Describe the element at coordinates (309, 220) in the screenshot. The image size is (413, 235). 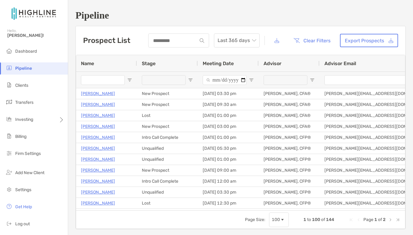
I see `span: to` at that location.